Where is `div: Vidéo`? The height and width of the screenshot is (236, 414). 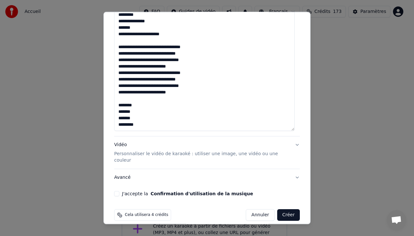
div: Vidéo is located at coordinates (202, 153).